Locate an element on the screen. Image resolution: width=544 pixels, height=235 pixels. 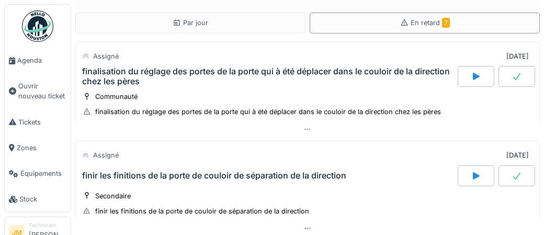
span: Agenda is located at coordinates (42, 60).